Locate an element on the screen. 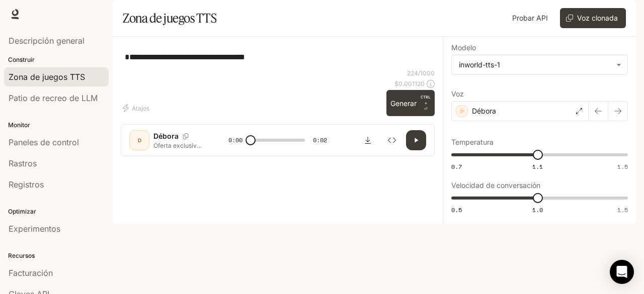  button: Voz clonada is located at coordinates (592, 18).